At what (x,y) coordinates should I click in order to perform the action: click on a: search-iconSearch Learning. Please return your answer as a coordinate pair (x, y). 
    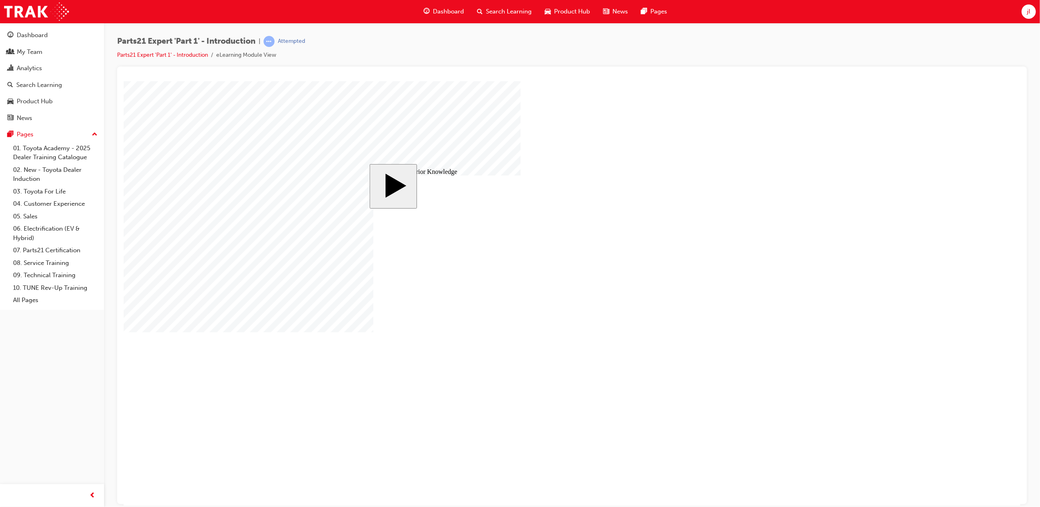
    Looking at the image, I should click on (505, 11).